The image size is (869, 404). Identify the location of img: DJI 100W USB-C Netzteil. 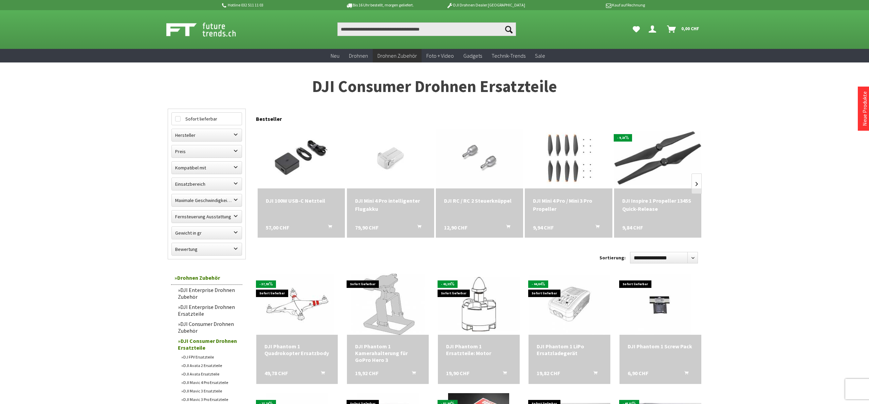
(301, 158).